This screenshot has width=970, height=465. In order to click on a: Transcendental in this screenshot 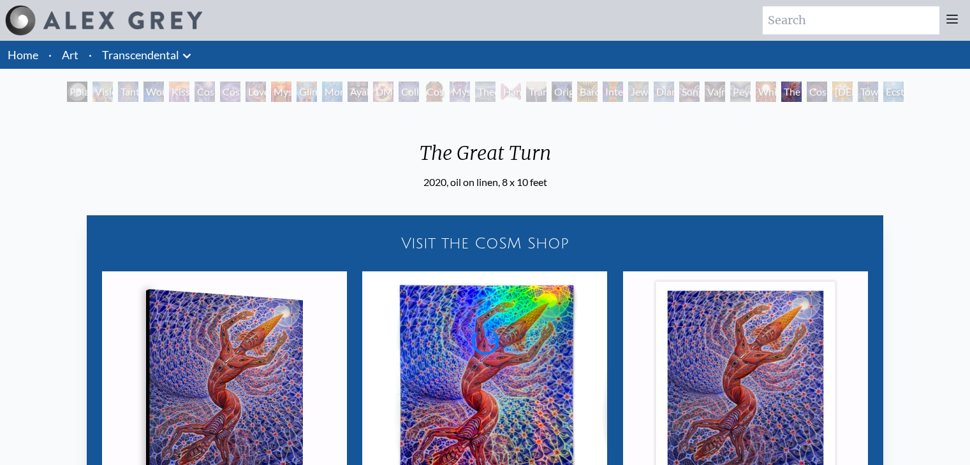, I will do `click(140, 55)`.